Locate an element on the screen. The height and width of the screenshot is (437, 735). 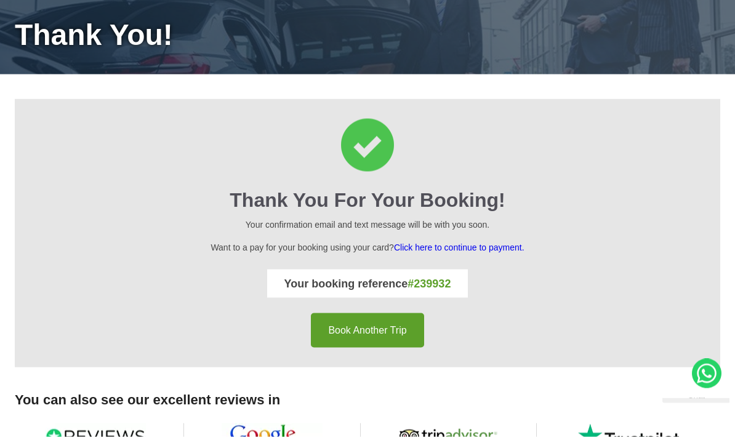
strong: Your booking reference is located at coordinates (367, 284).